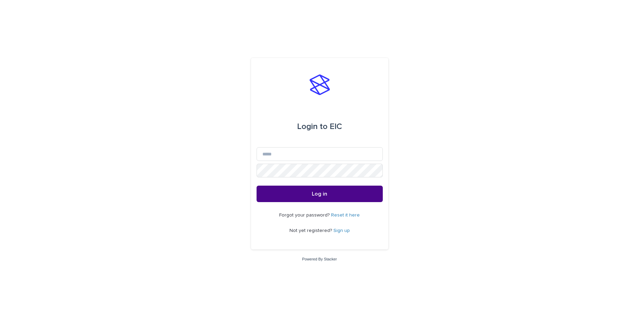 This screenshot has width=639, height=327. I want to click on a: Powered By Stacker, so click(319, 259).